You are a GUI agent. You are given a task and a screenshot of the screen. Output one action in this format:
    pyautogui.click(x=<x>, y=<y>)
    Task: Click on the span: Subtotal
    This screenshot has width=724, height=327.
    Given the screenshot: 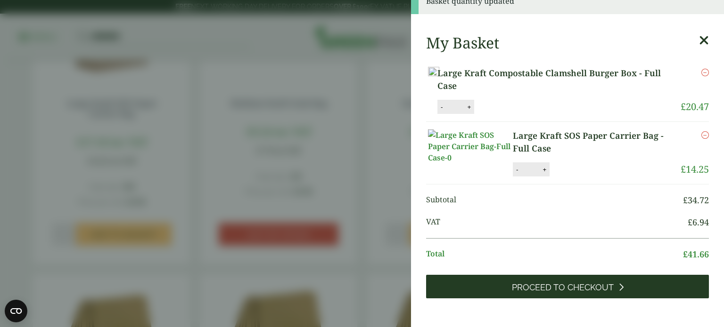 What is the action you would take?
    pyautogui.click(x=554, y=200)
    